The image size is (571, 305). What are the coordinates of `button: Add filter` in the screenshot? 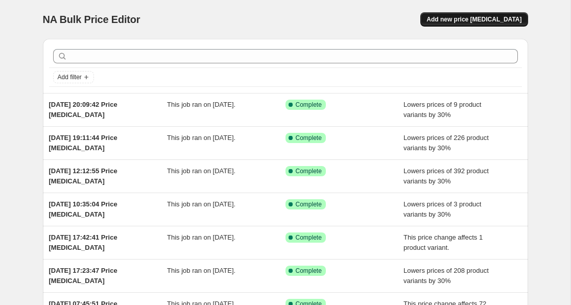 It's located at (74, 77).